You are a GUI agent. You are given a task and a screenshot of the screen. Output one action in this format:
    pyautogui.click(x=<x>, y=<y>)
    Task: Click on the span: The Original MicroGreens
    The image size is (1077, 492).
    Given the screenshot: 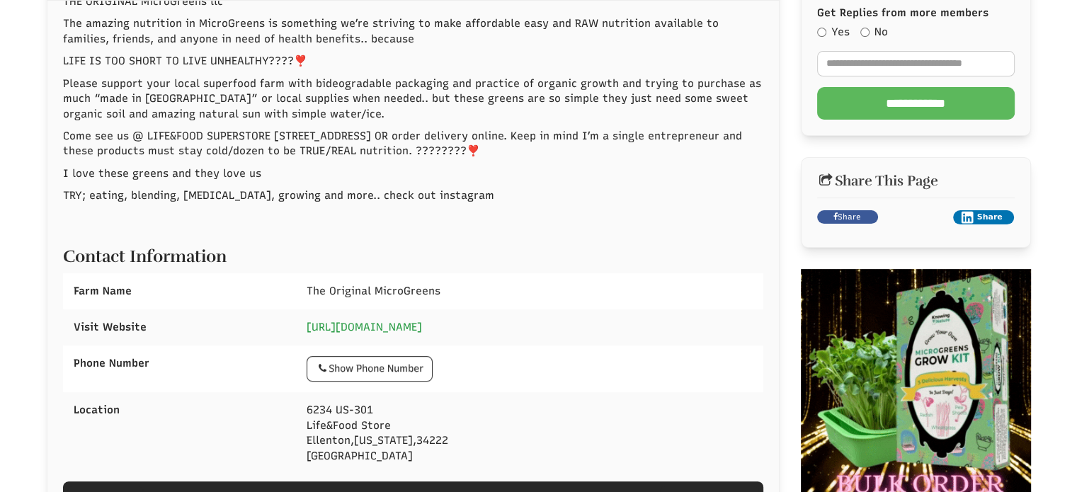 What is the action you would take?
    pyautogui.click(x=373, y=291)
    